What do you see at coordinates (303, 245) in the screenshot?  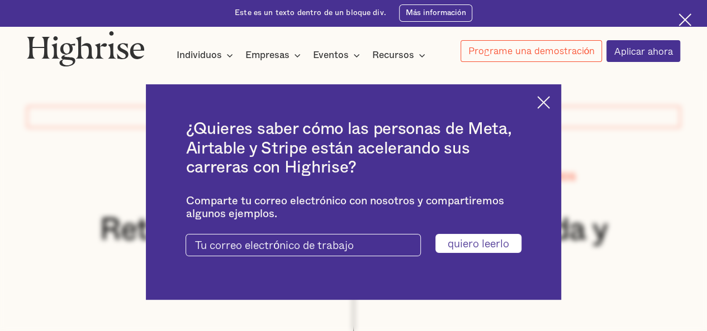 I see `input: Tu correo electrónico de trabajo` at bounding box center [303, 245].